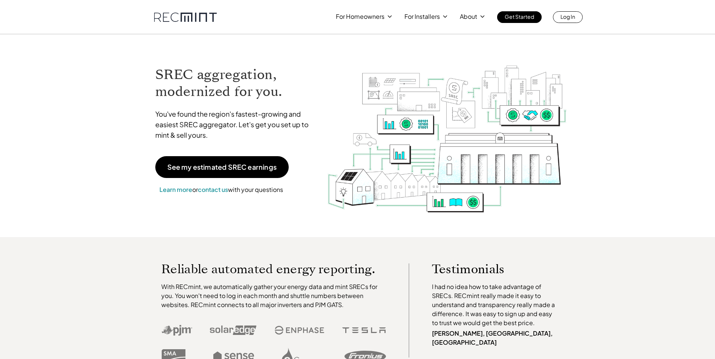  I want to click on p: or with your questions, so click(221, 190).